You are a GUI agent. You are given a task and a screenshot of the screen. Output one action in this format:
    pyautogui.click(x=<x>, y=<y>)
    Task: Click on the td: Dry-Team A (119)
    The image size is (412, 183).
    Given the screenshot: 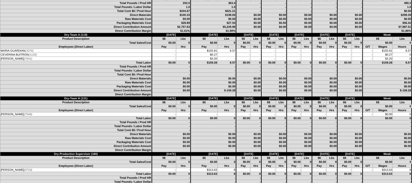 What is the action you would take?
    pyautogui.click(x=76, y=35)
    